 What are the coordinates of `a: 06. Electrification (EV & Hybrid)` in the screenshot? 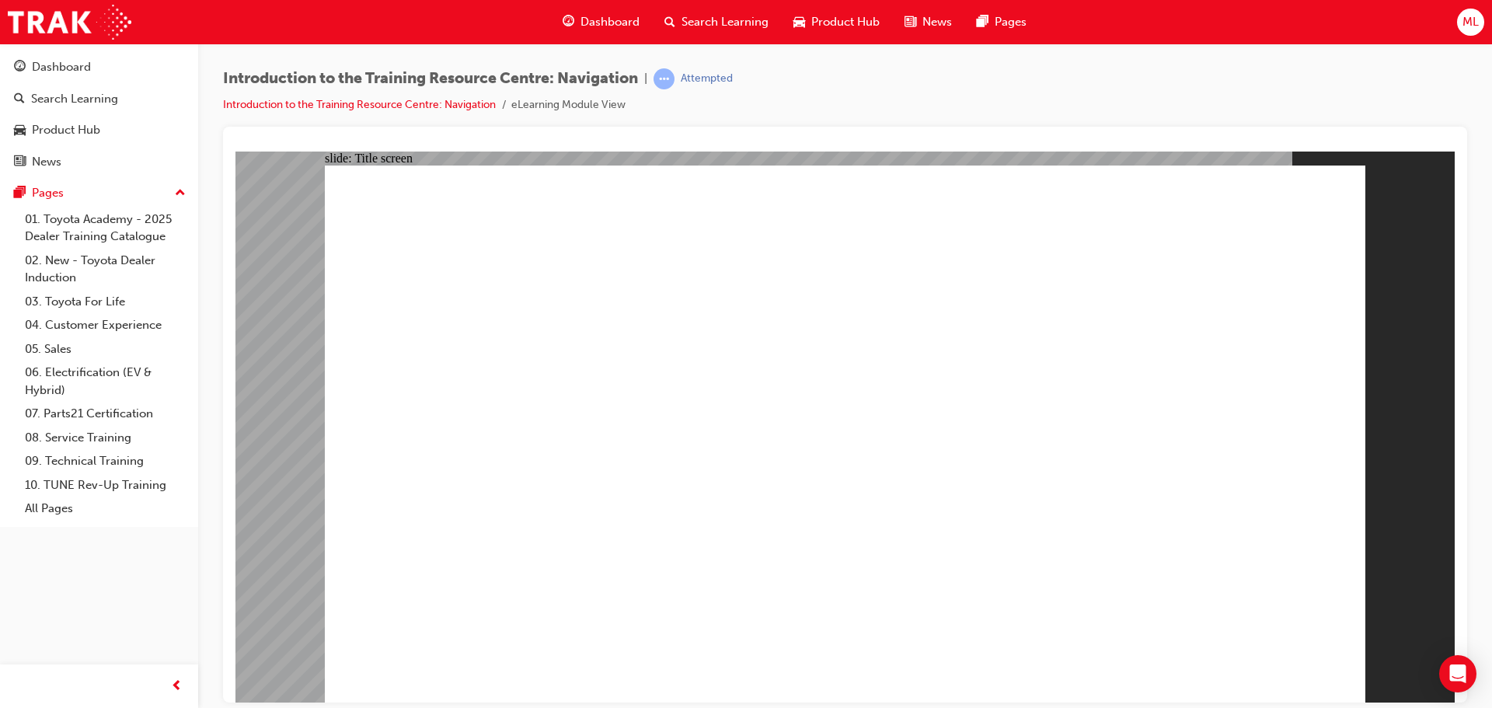 It's located at (105, 381).